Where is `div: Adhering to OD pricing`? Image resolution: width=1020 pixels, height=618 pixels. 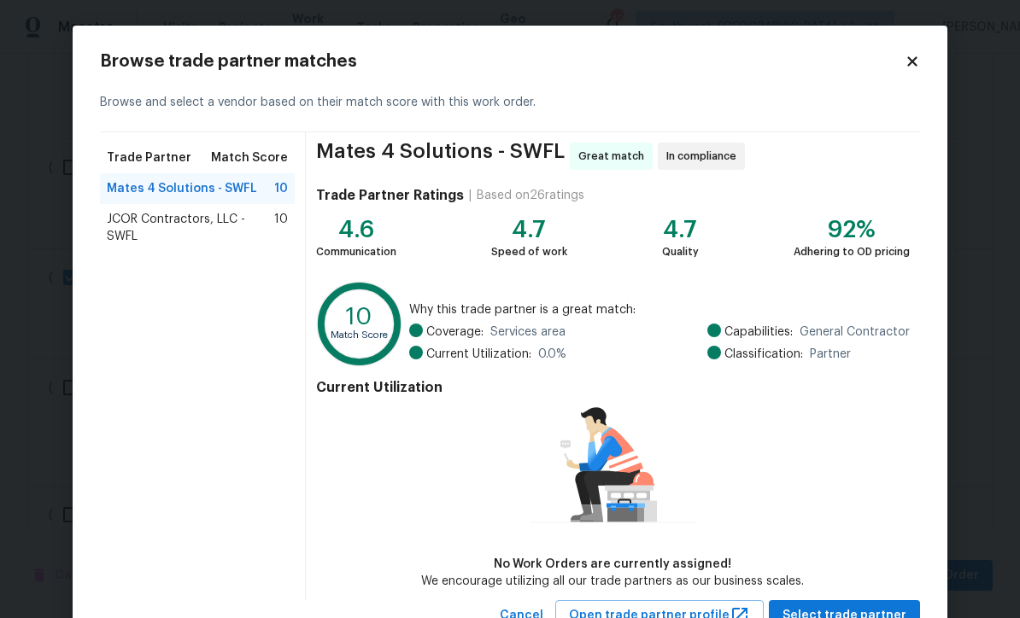
div: Adhering to OD pricing is located at coordinates (851, 252).